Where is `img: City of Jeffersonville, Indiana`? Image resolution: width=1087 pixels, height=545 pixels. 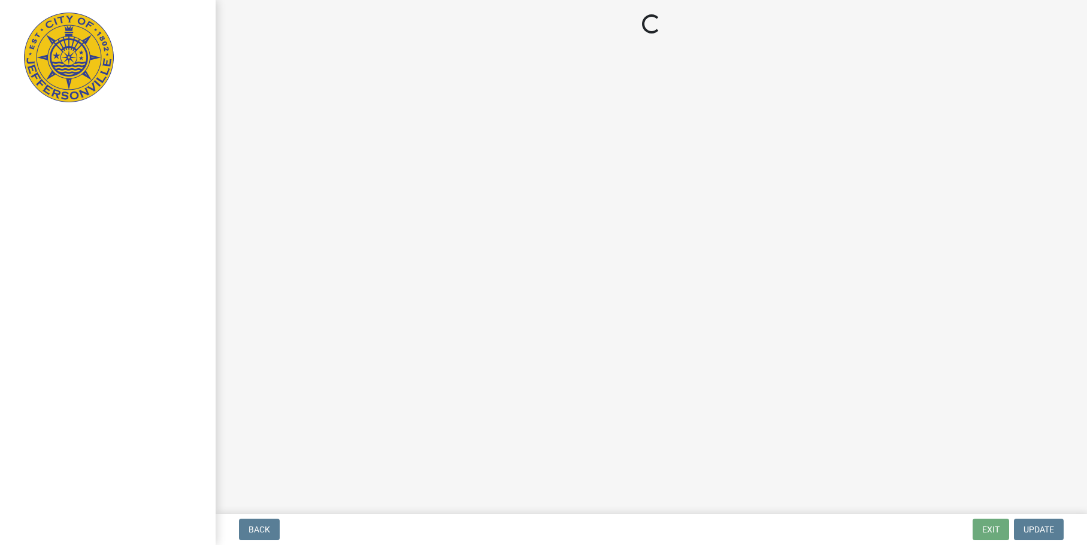 img: City of Jeffersonville, Indiana is located at coordinates (69, 57).